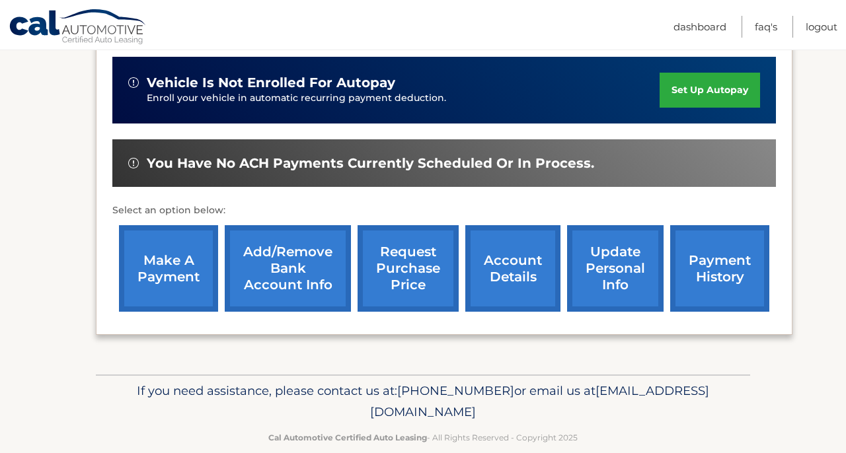 The width and height of the screenshot is (846, 453). What do you see at coordinates (78, 28) in the screenshot?
I see `a: Cal Automotive` at bounding box center [78, 28].